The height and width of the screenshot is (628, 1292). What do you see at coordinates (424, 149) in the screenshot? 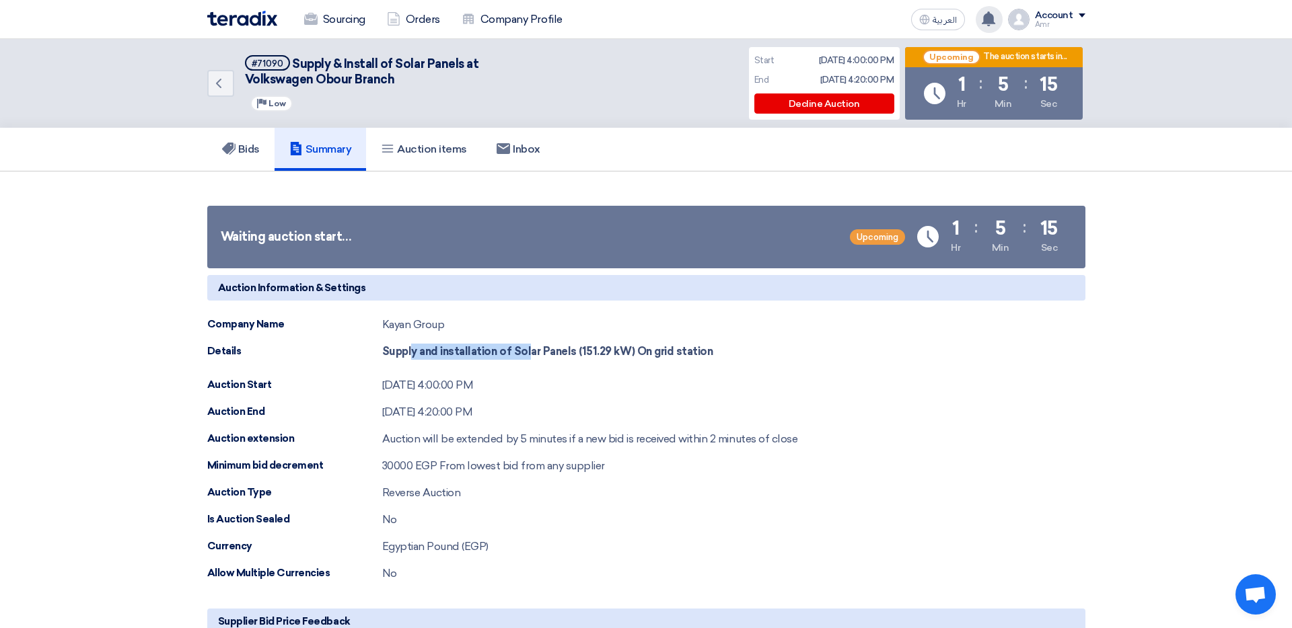
I see `a: Auction items` at bounding box center [424, 149].